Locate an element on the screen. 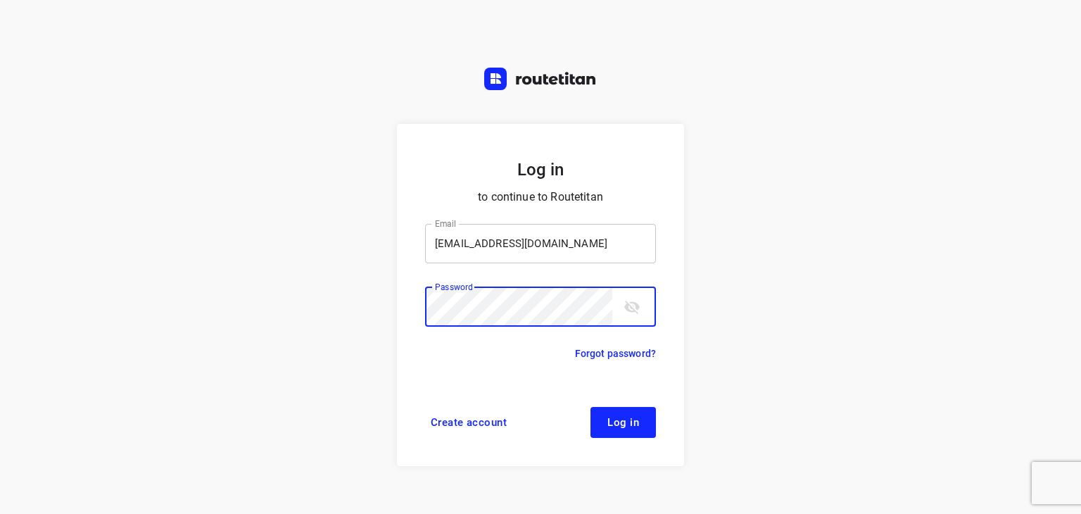 This screenshot has width=1081, height=514. a: Forgot password? is located at coordinates (615, 353).